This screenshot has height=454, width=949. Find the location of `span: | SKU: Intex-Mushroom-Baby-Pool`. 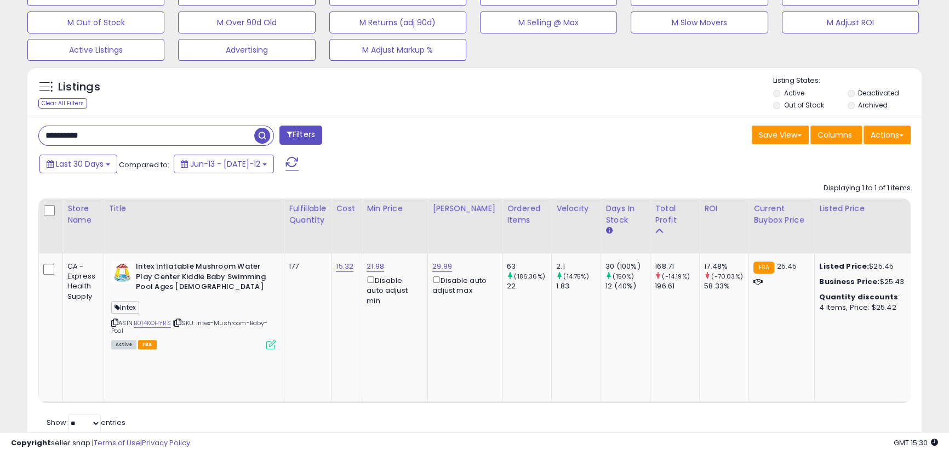

span: | SKU: Intex-Mushroom-Baby-Pool is located at coordinates (190, 327).